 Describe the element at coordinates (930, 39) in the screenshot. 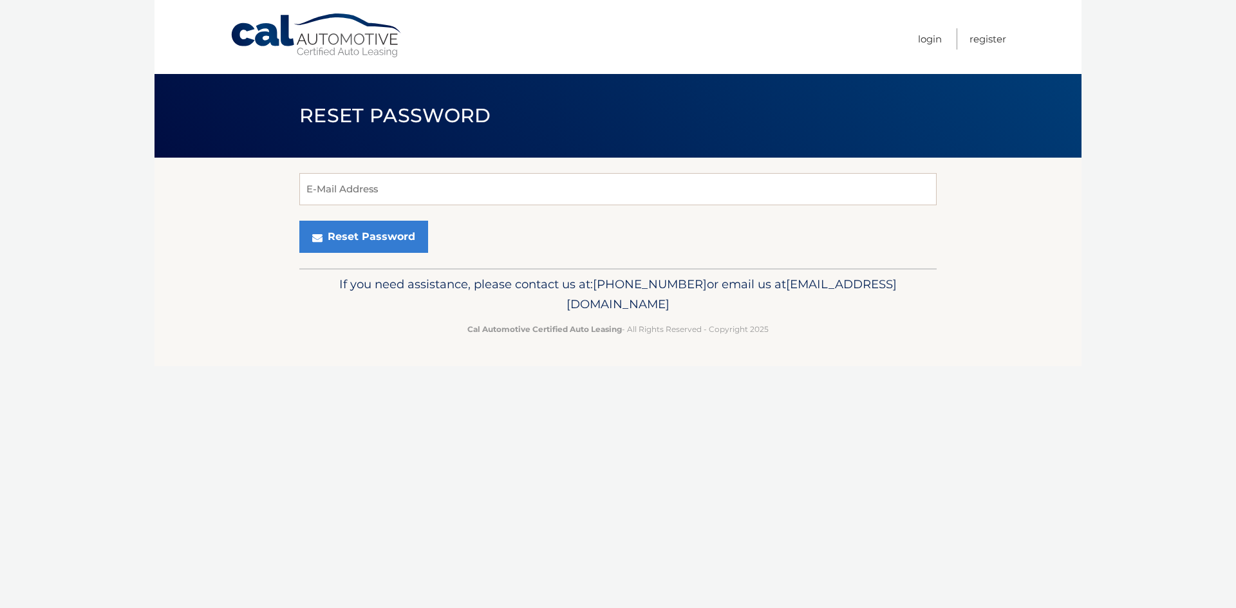

I see `a: Login` at that location.